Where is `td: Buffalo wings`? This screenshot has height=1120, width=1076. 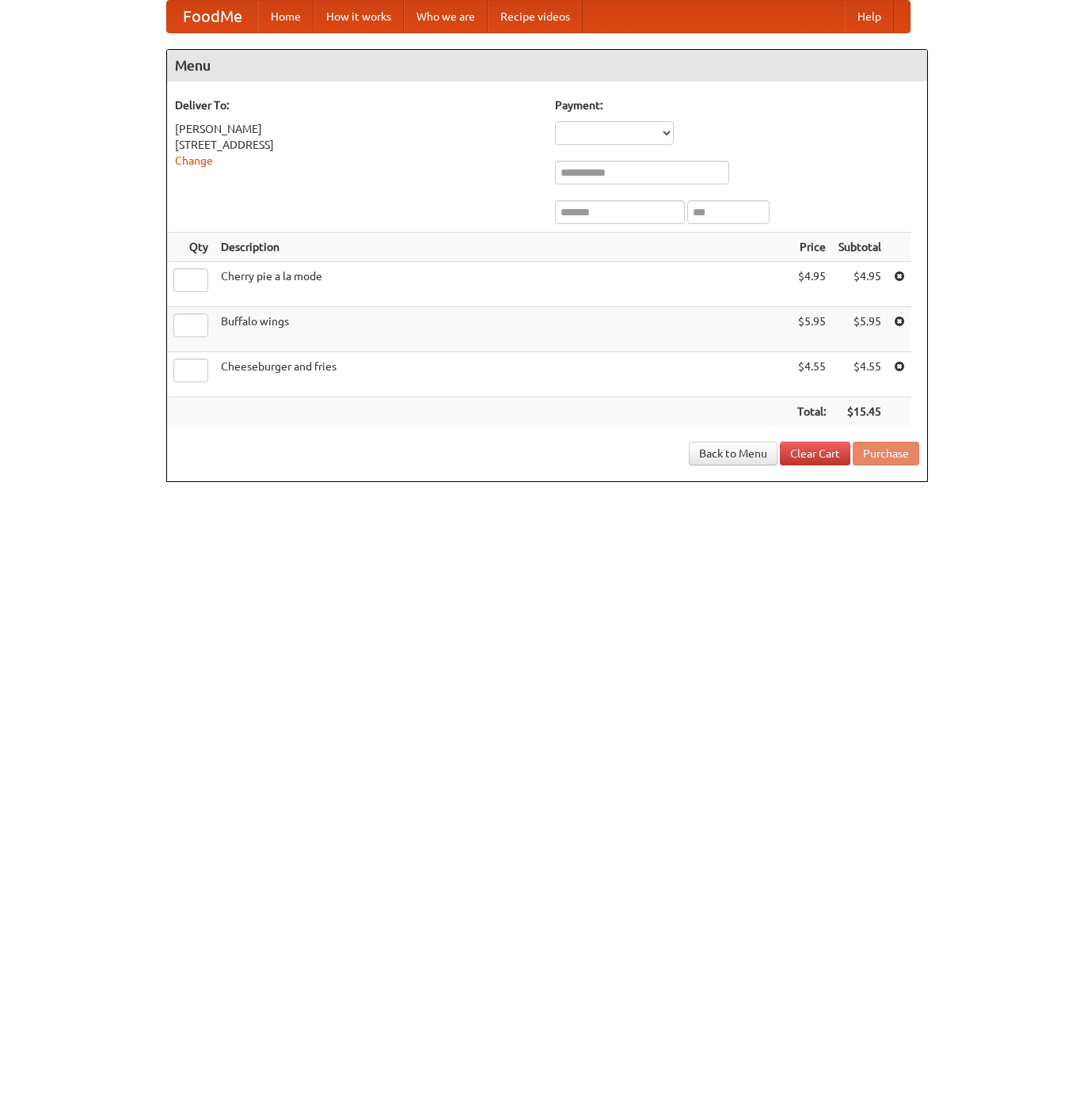
td: Buffalo wings is located at coordinates (502, 329).